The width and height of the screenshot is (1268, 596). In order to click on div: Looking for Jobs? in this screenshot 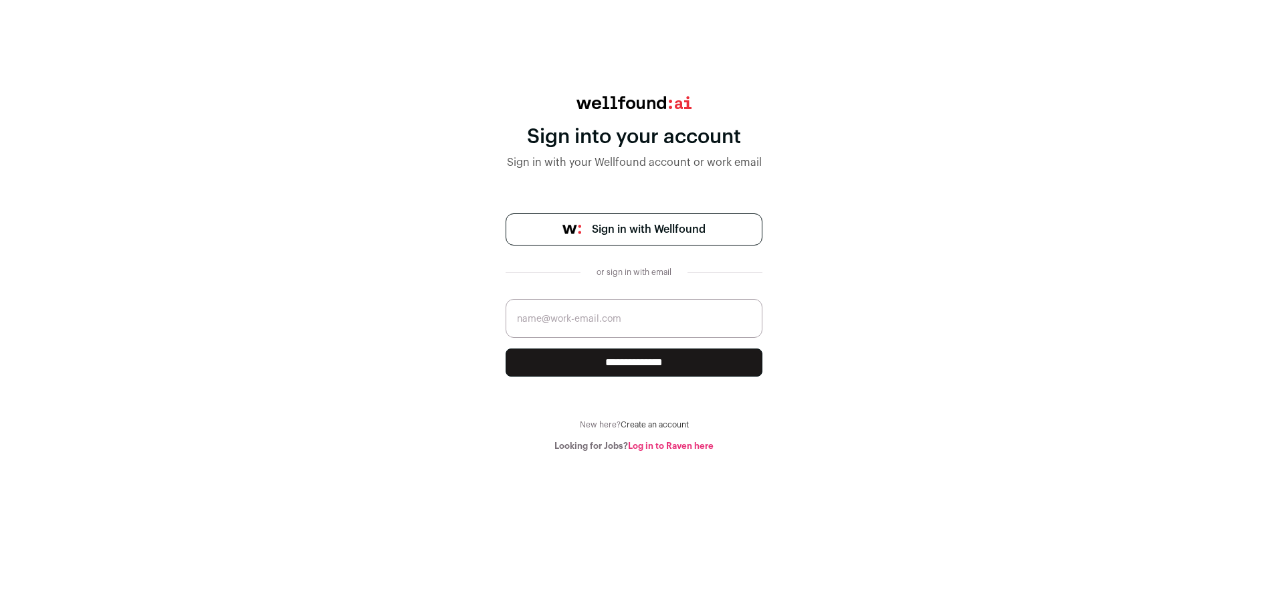, I will do `click(634, 446)`.